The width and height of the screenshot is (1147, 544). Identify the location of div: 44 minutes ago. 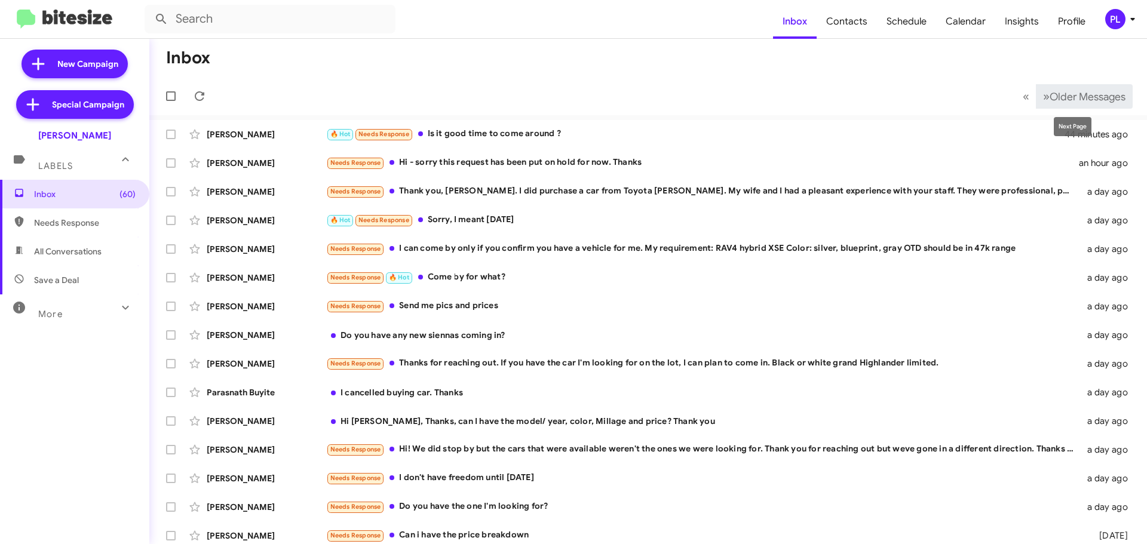
(1102, 134).